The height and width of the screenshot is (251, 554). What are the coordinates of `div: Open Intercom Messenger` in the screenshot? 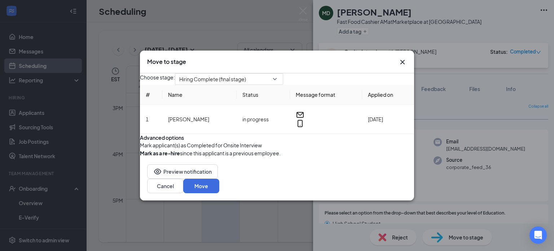 It's located at (538, 235).